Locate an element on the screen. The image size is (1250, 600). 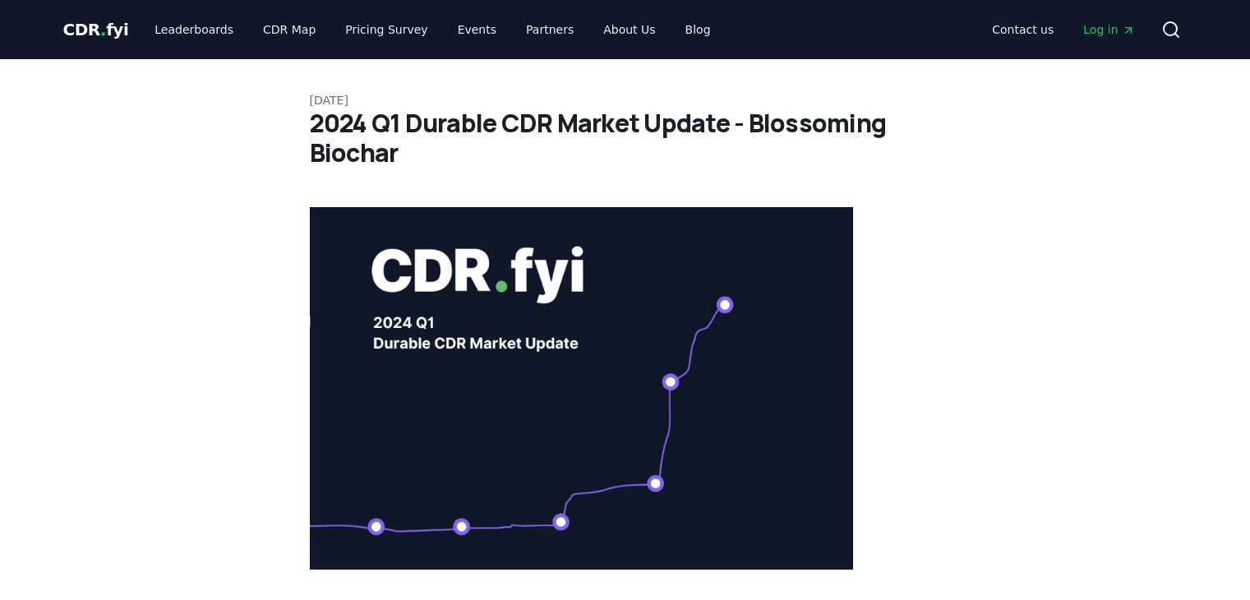
a: Events is located at coordinates (477, 30).